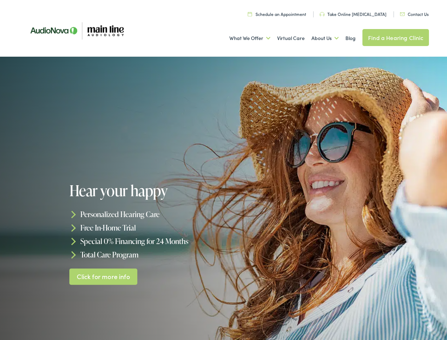  I want to click on li: Personalized Hearing Care, so click(148, 214).